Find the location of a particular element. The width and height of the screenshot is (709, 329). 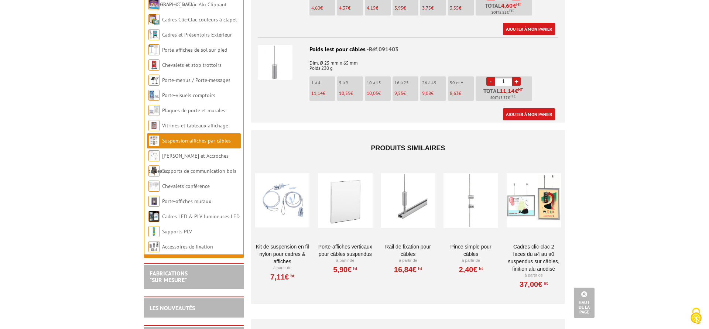

span: 9,08 is located at coordinates (427, 93).